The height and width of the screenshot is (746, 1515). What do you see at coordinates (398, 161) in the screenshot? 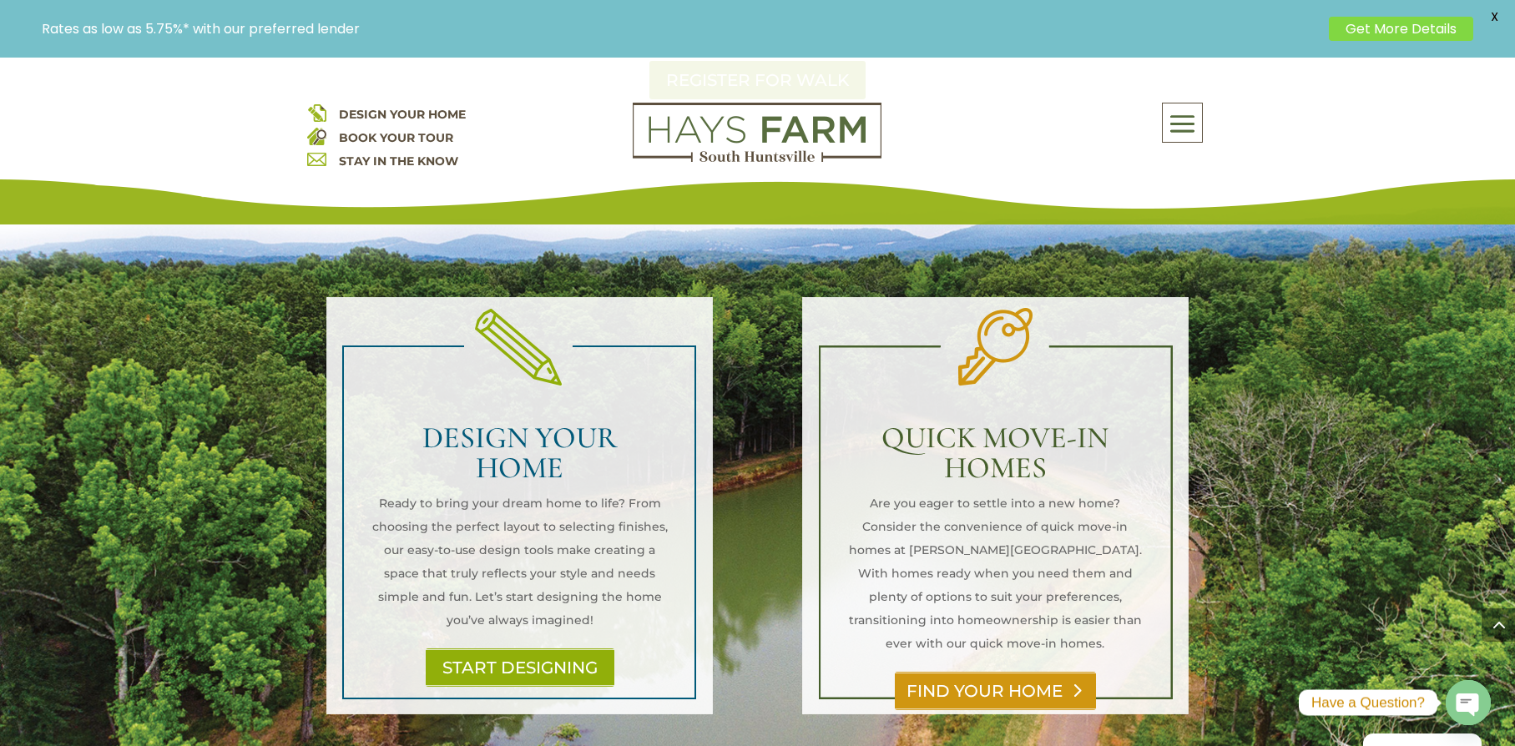
I see `a: STAY IN THE KNOW` at bounding box center [398, 161].